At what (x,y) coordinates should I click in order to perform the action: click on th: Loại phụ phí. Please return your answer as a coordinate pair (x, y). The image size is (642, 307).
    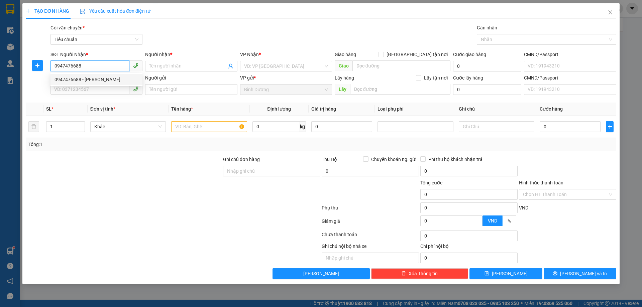
    Looking at the image, I should click on (416, 109).